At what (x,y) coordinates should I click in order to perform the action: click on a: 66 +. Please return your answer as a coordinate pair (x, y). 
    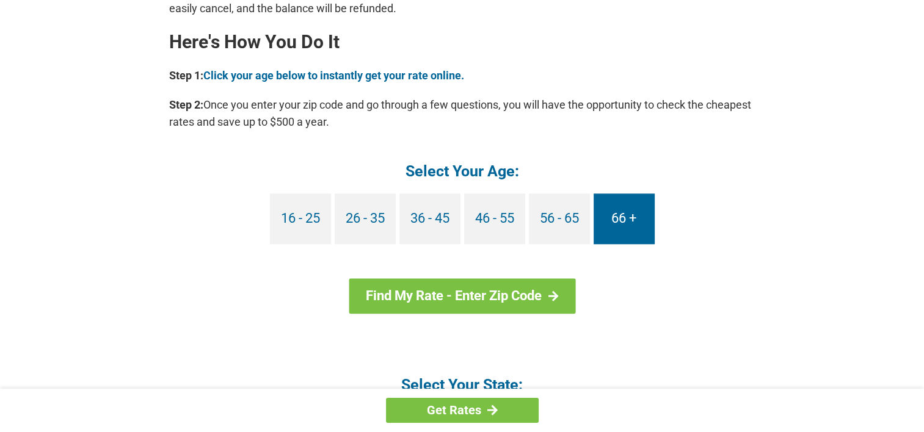
    Looking at the image, I should click on (624, 219).